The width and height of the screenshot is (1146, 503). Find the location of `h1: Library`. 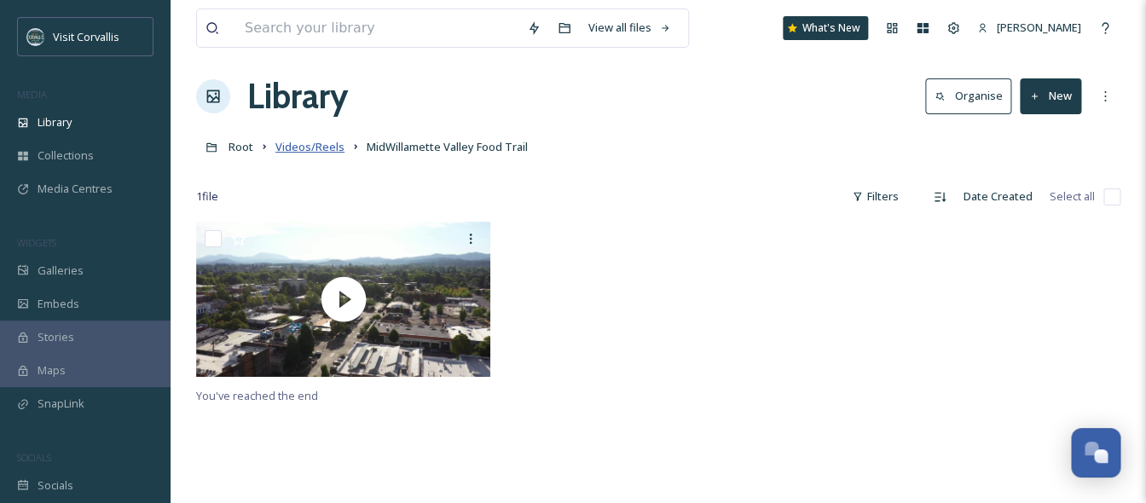

h1: Library is located at coordinates (298, 96).